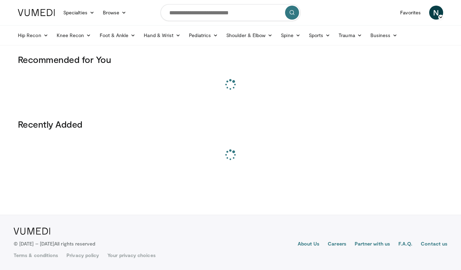  Describe the element at coordinates (83, 256) in the screenshot. I see `a: Privacy policy` at that location.